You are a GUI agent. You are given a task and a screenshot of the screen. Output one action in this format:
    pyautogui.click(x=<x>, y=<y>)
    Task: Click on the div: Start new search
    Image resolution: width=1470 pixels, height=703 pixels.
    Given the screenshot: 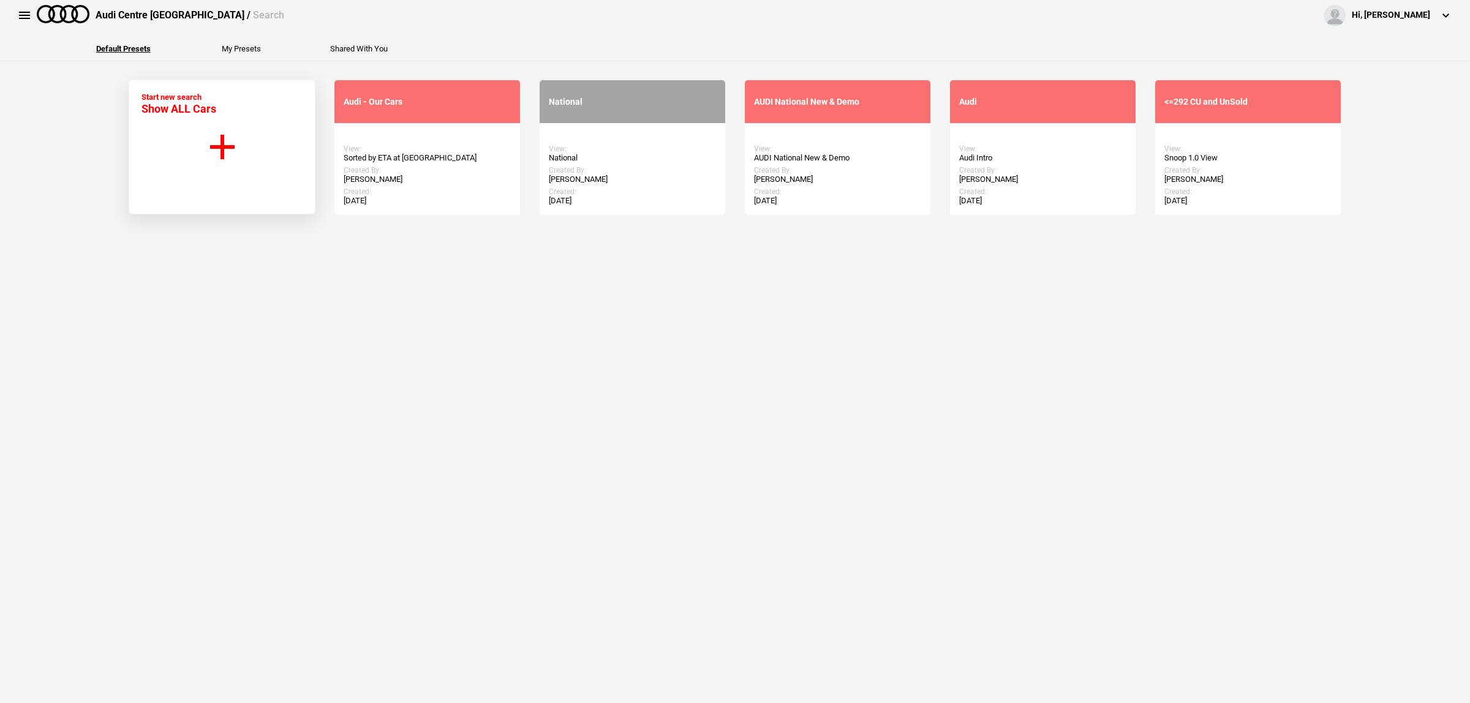 What is the action you would take?
    pyautogui.click(x=179, y=104)
    